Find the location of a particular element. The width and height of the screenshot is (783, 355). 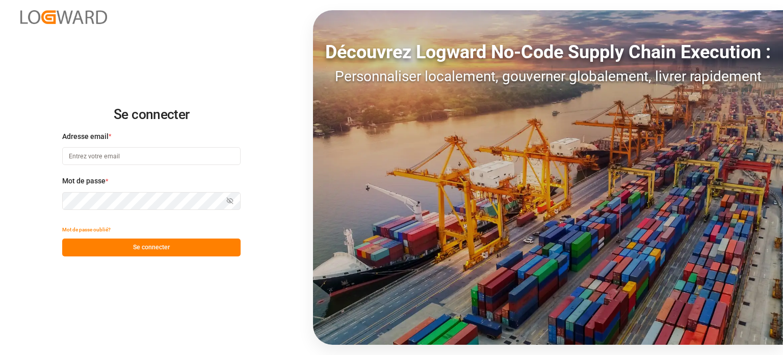

font: Découvrez Logward No-Code Supply Chain Execution : is located at coordinates (548, 52).